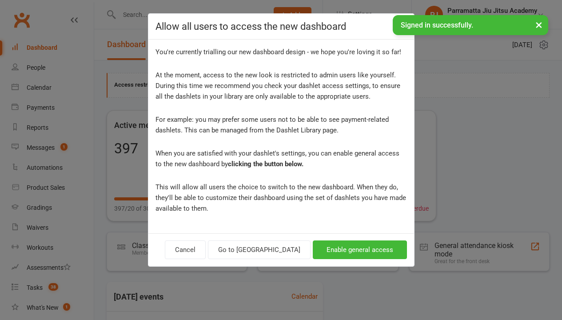 The height and width of the screenshot is (320, 562). Describe the element at coordinates (281, 86) in the screenshot. I see `div: At the moment, access to the new look is restricted to admin users like yourself. During this tim...` at that location.